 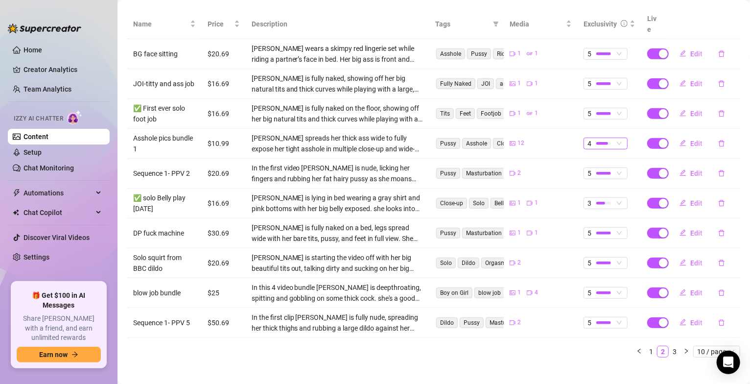 What do you see at coordinates (501, 203) in the screenshot?
I see `span: Belly` at bounding box center [501, 203].